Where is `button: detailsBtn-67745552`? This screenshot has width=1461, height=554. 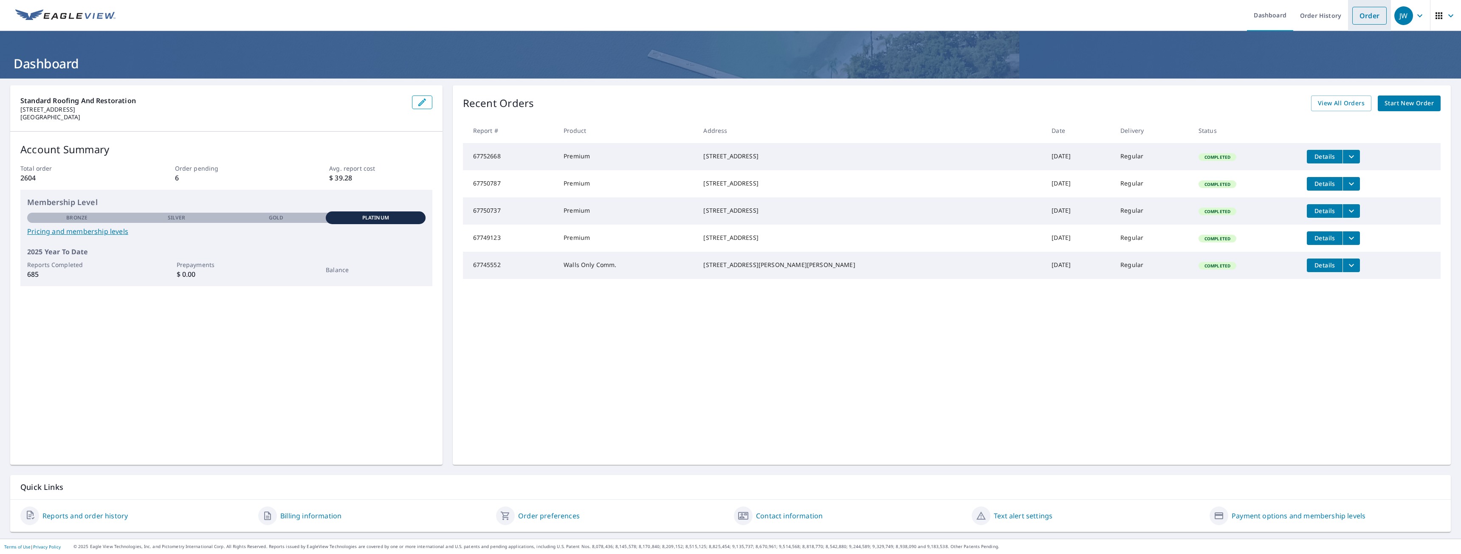
button: detailsBtn-67745552 is located at coordinates (1324, 265).